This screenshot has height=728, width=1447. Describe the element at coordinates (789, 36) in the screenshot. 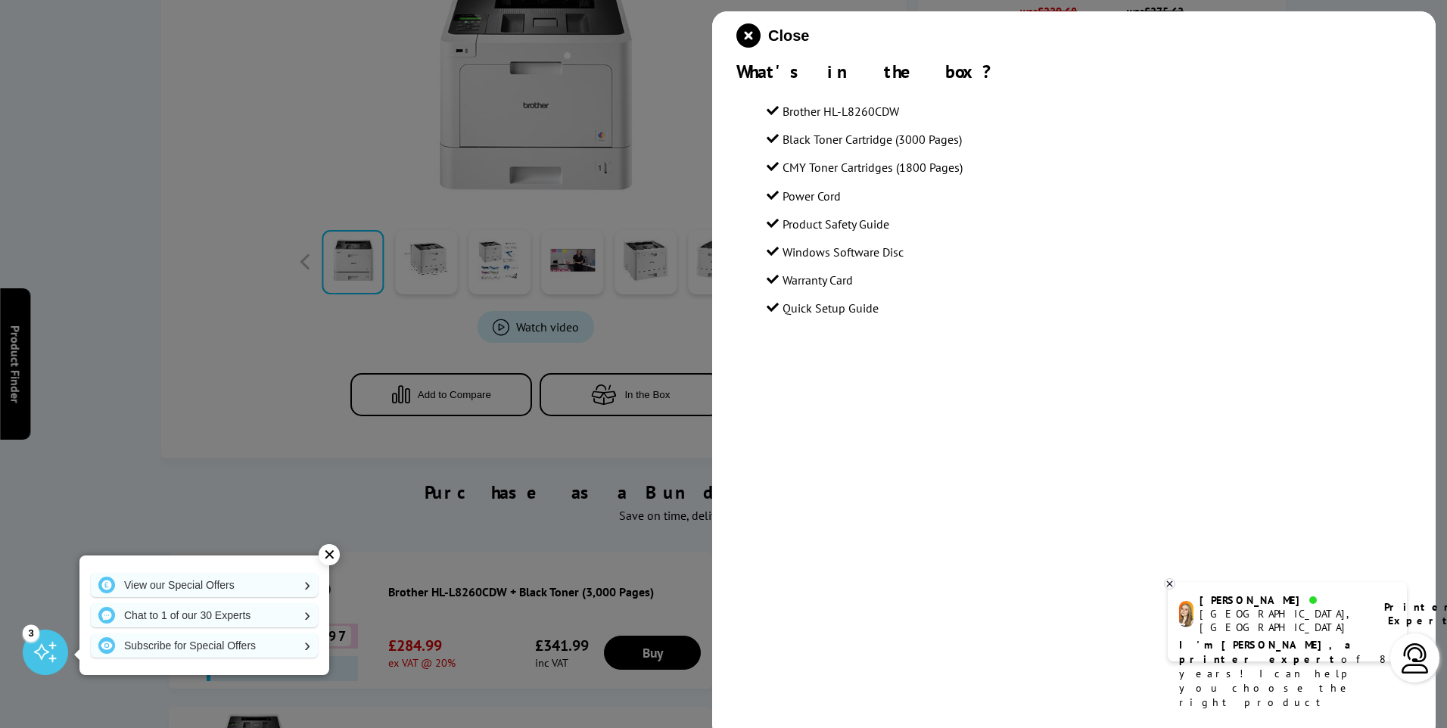

I see `span: Close` at that location.